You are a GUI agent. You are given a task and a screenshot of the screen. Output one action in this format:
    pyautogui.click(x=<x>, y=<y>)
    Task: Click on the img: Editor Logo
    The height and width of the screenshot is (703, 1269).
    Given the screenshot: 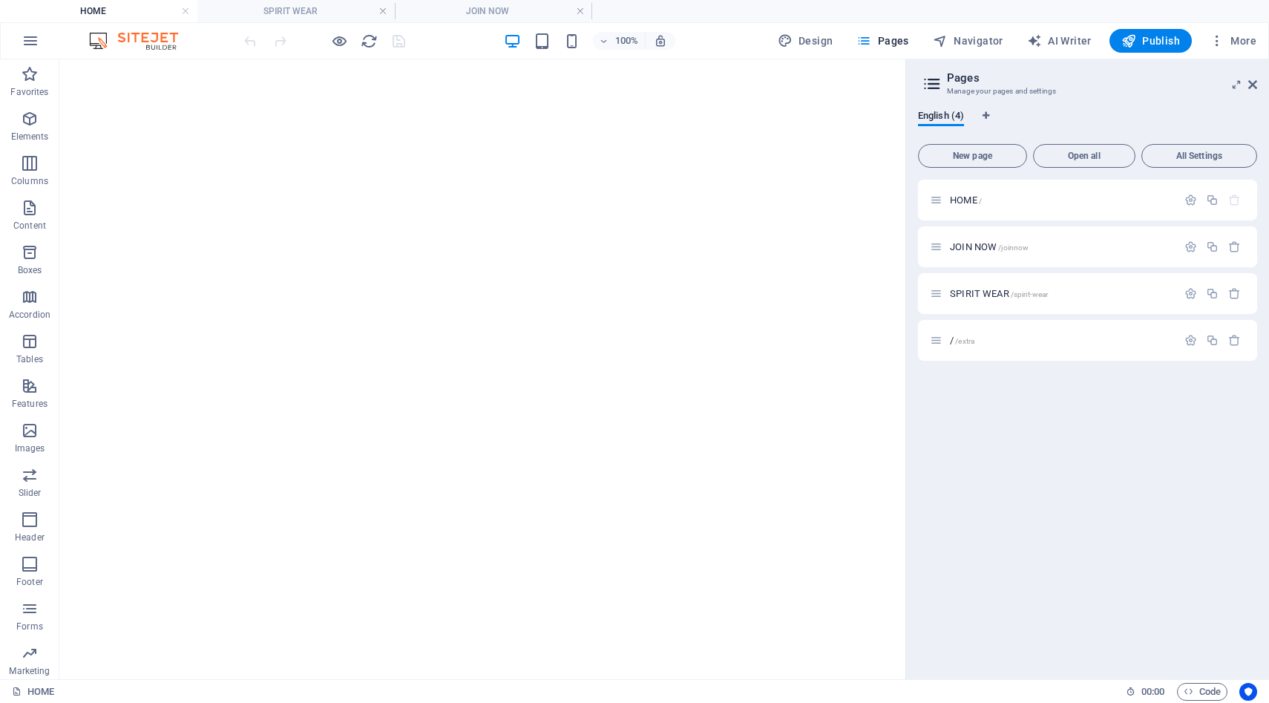 What is the action you would take?
    pyautogui.click(x=141, y=41)
    